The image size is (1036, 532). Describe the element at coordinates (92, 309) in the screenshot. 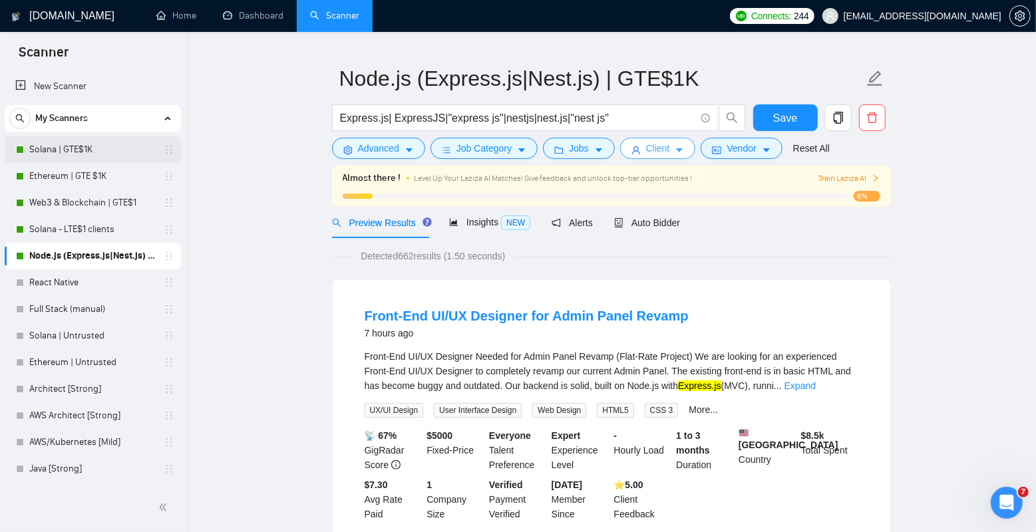

I see `a: Full Stack (manual)` at that location.